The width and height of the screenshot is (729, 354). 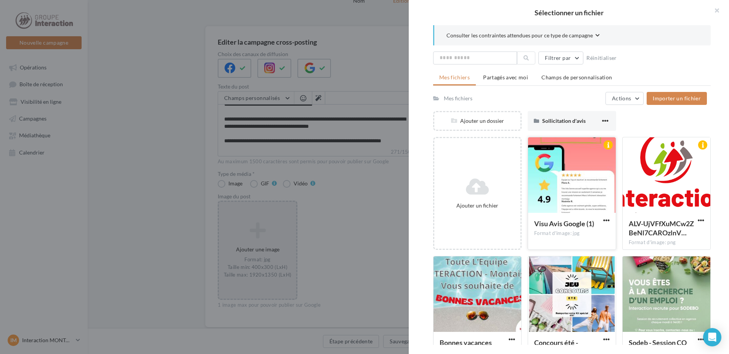 I want to click on span: Actions, so click(x=621, y=98).